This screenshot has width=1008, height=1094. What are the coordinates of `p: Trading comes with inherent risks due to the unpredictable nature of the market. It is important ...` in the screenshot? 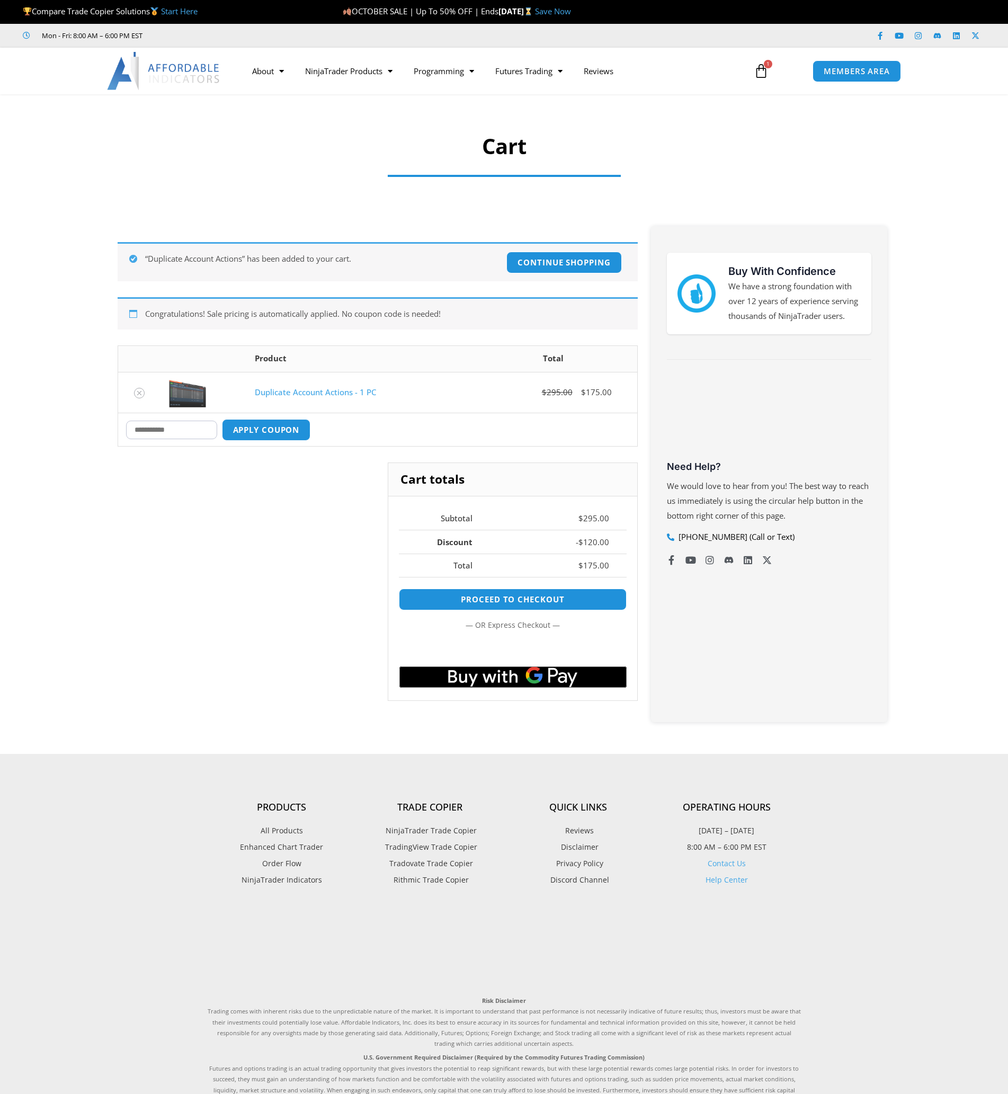 It's located at (504, 1022).